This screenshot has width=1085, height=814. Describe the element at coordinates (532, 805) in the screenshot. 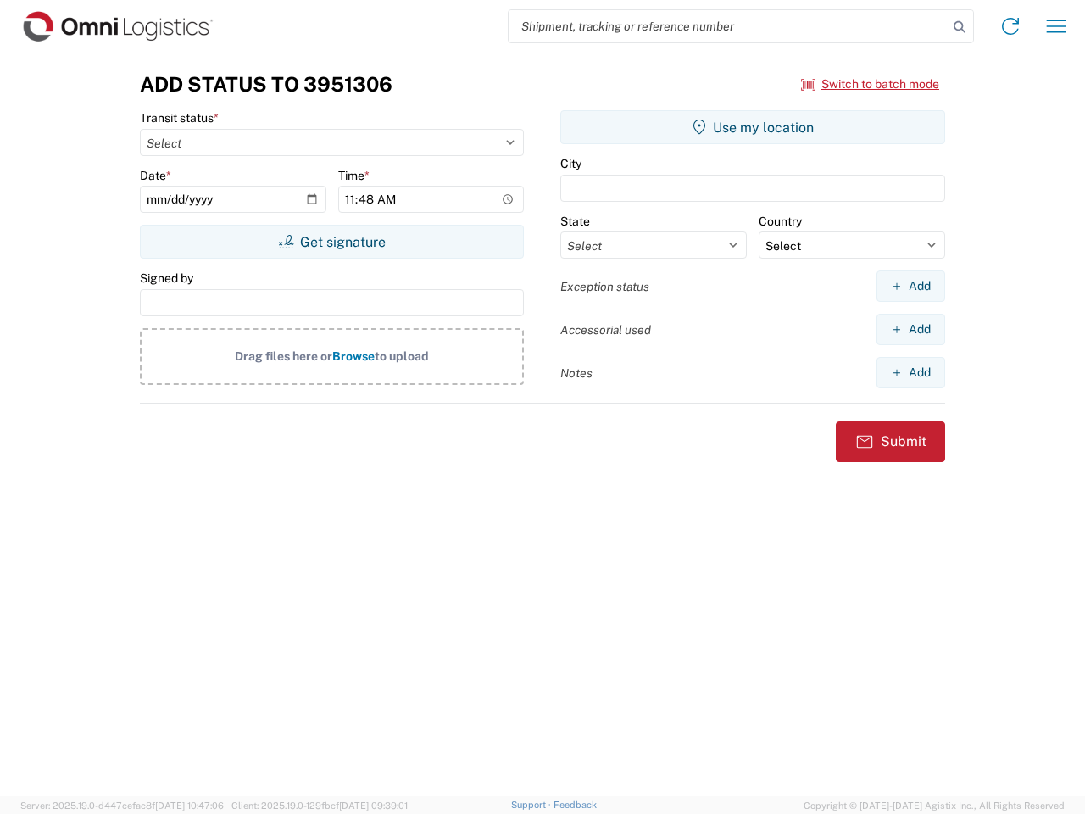

I see `a: Support` at that location.